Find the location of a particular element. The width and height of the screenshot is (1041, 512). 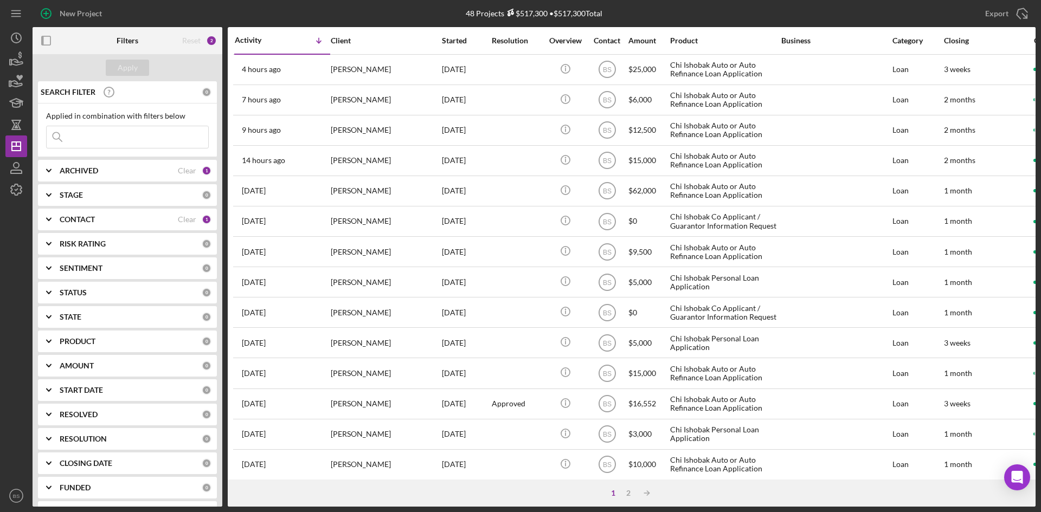

span: $0 is located at coordinates (633, 221).